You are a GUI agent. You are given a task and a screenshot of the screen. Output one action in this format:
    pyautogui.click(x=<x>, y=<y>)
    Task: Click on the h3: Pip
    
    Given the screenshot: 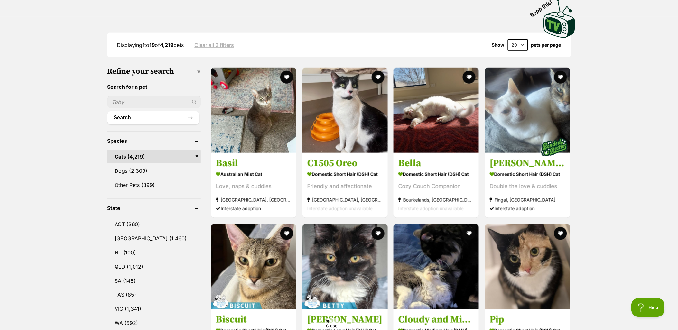 What is the action you would take?
    pyautogui.click(x=528, y=320)
    